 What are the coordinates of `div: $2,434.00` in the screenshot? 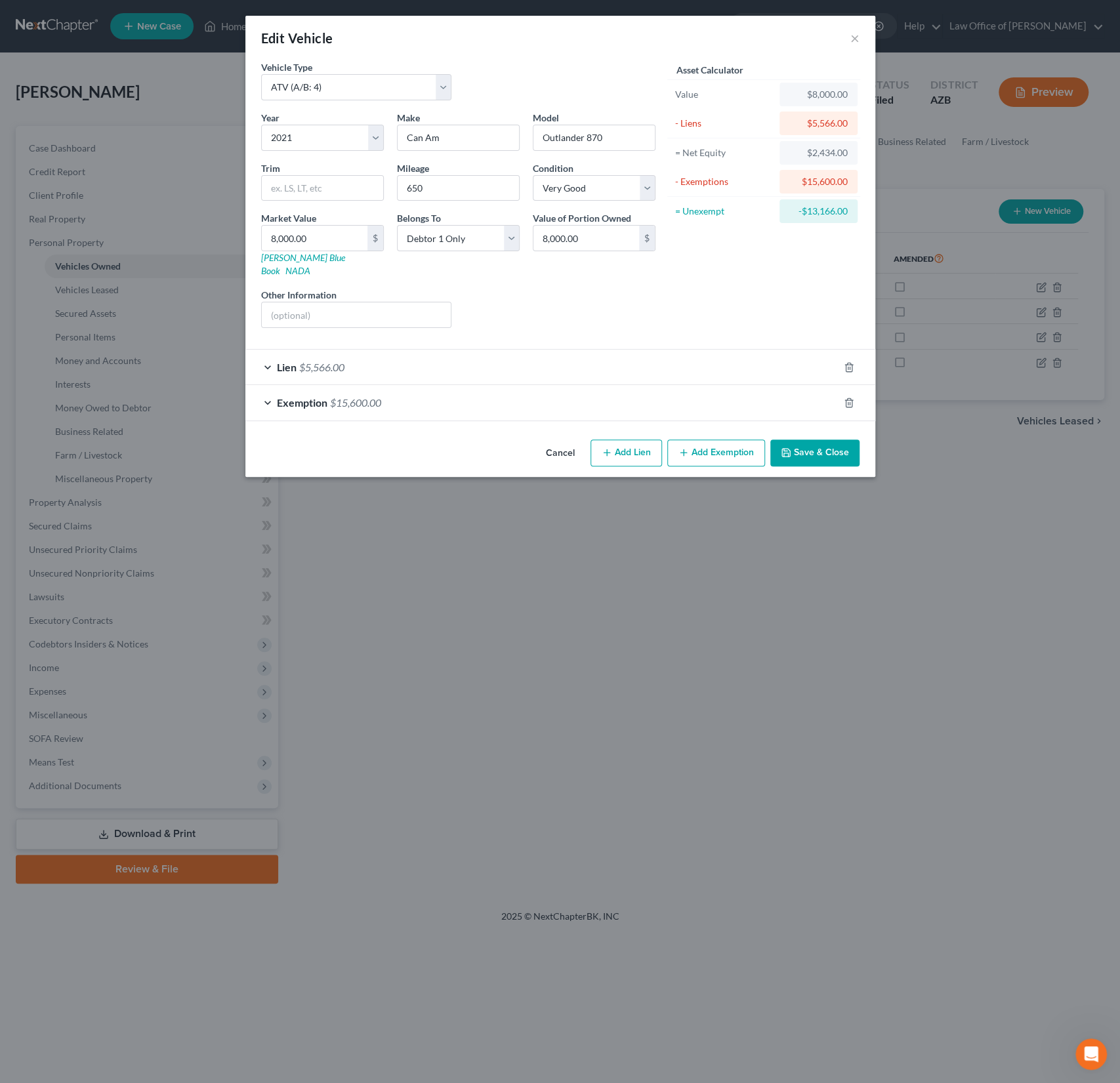 It's located at (818, 153).